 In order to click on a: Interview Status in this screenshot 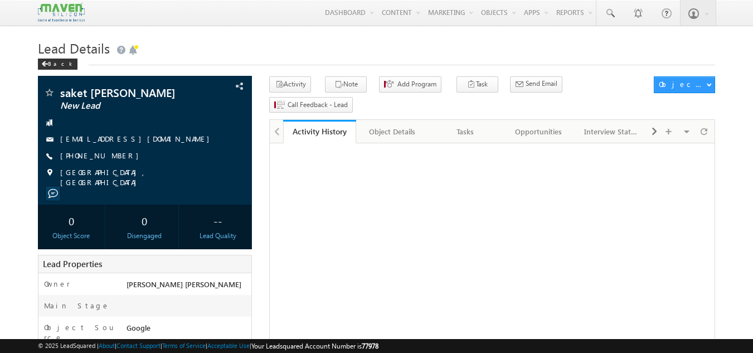, I will do `click(612, 132)`.